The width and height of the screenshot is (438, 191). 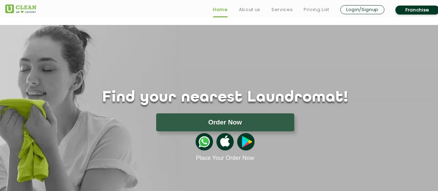 What do you see at coordinates (362, 10) in the screenshot?
I see `a: Login/Signup` at bounding box center [362, 10].